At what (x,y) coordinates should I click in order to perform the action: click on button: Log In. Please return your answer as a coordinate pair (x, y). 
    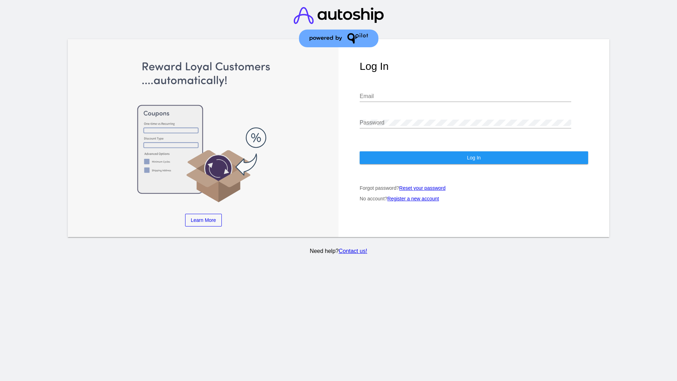
    Looking at the image, I should click on (474, 158).